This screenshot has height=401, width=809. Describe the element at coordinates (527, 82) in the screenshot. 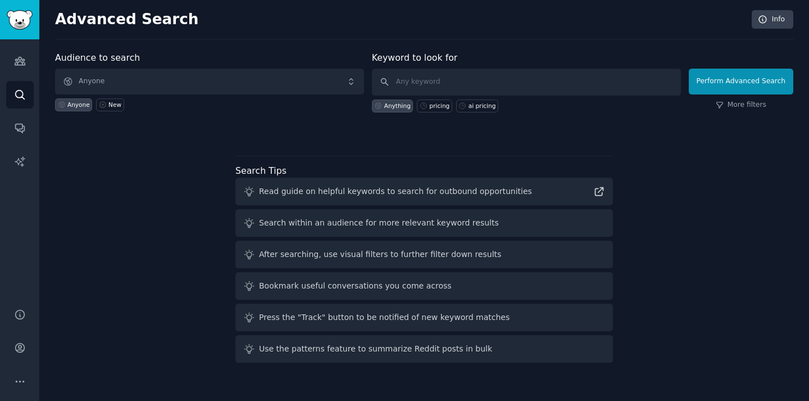

I see `input: Any keyword` at that location.